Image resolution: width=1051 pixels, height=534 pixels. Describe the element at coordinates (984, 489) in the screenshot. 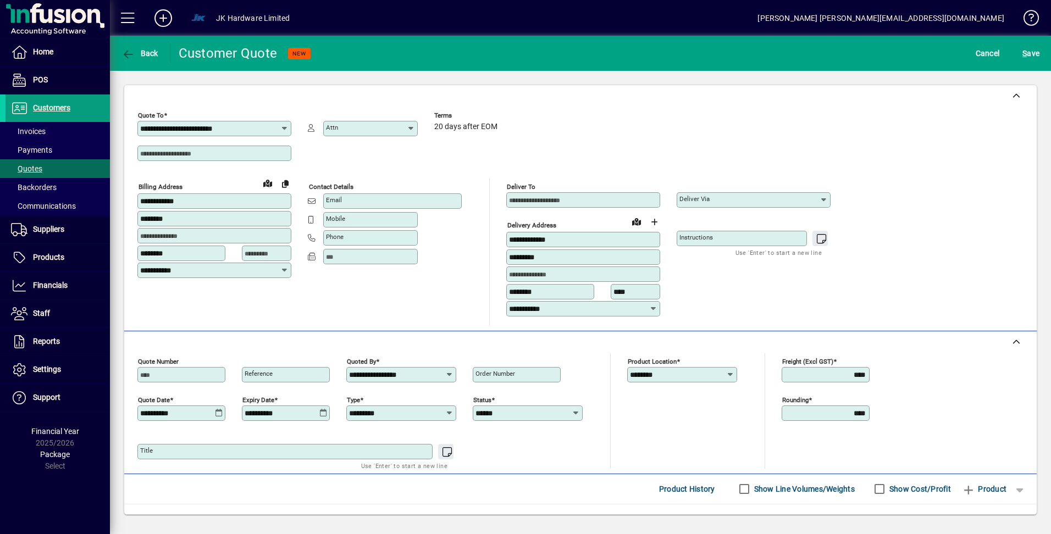

I see `button: Product` at that location.